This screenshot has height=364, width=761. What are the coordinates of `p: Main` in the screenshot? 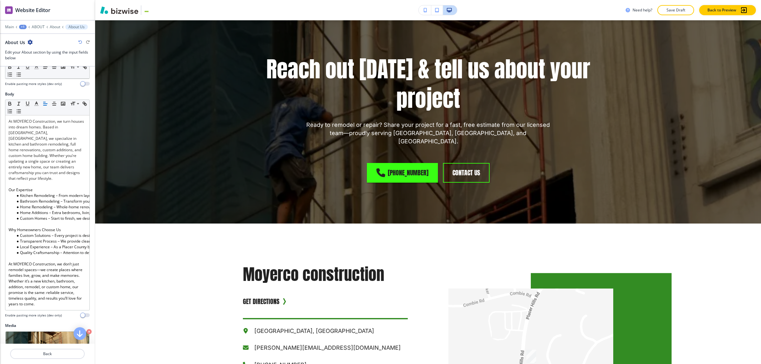 It's located at (10, 27).